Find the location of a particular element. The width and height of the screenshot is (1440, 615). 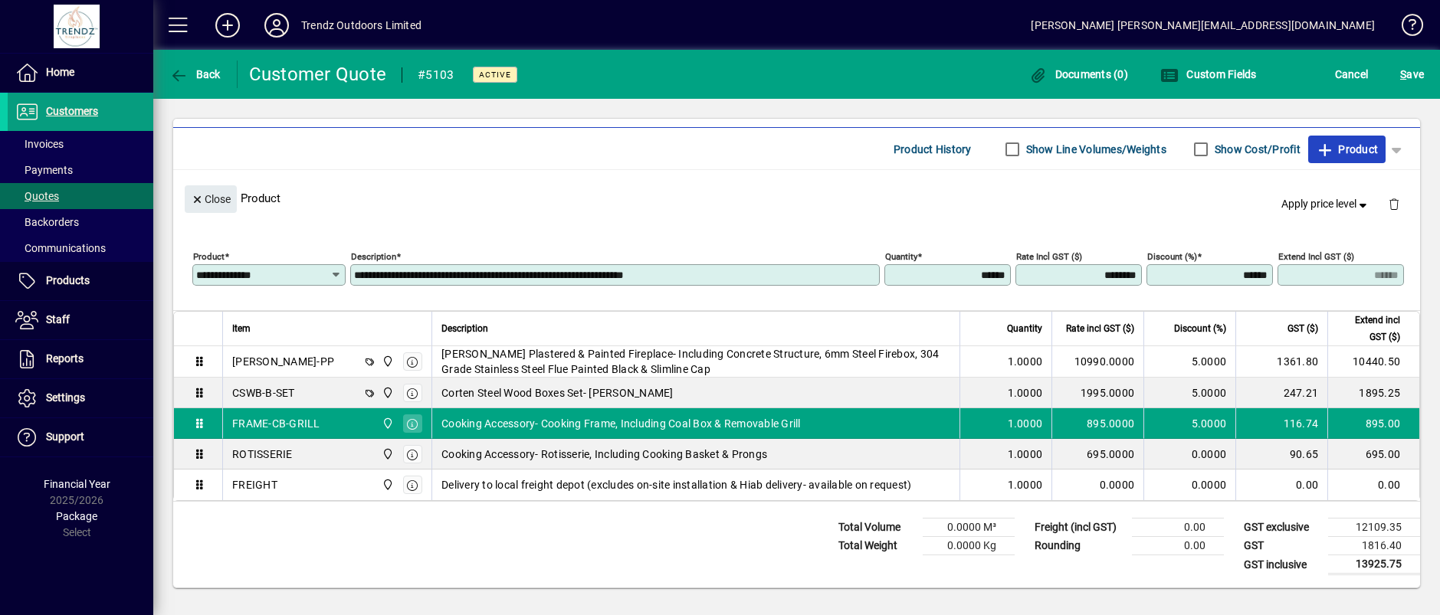

app-page-header-button: Close is located at coordinates (211, 199).